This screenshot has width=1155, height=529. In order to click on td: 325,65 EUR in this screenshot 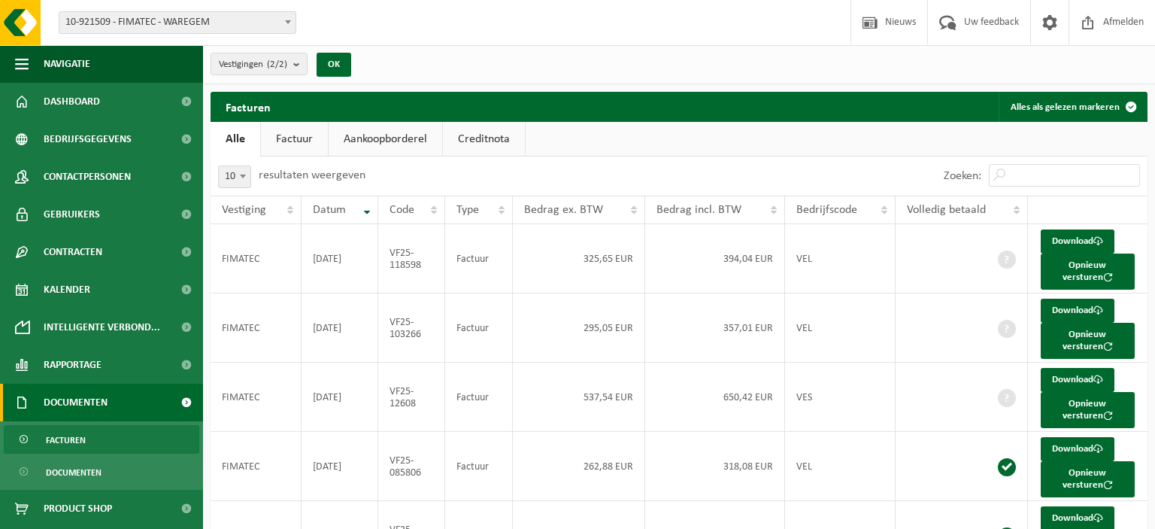, I will do `click(579, 259)`.